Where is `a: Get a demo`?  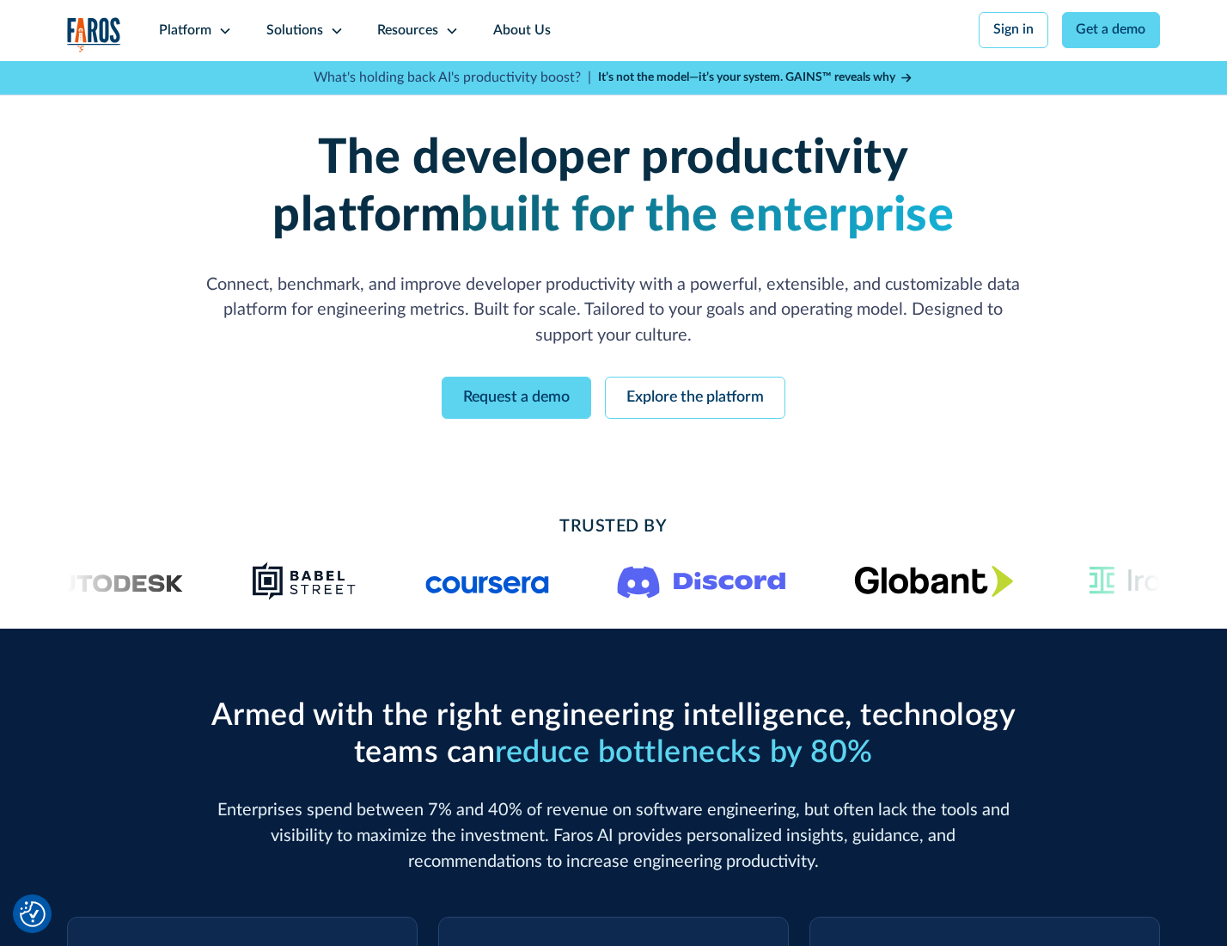
a: Get a demo is located at coordinates (1111, 30).